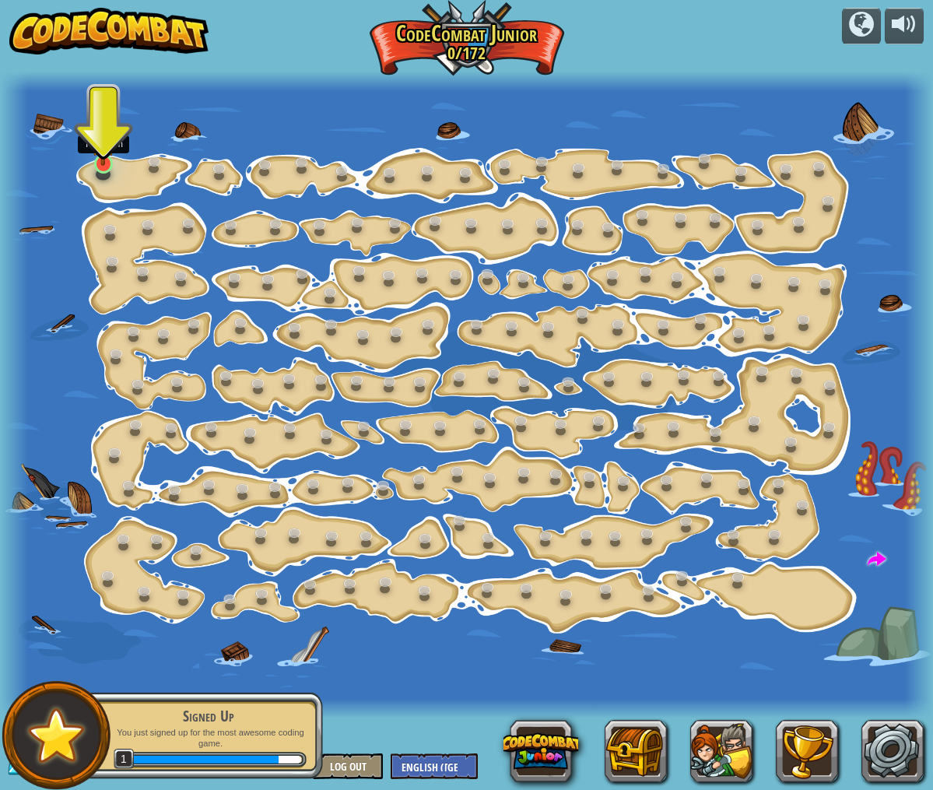  I want to click on p: You just signed up for the most awesome coding game., so click(209, 738).